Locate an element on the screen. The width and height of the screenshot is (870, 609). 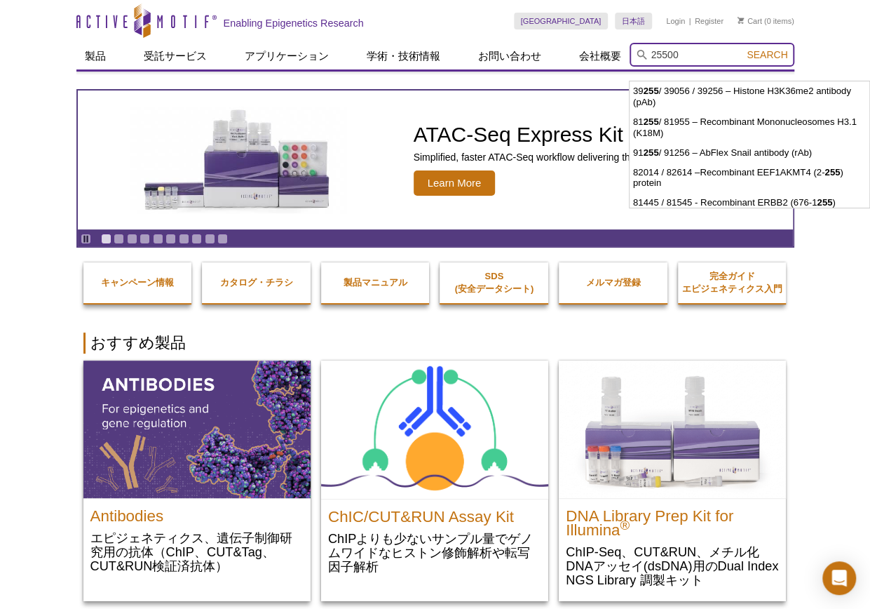
a: キャンペーン情報 is located at coordinates (137, 283).